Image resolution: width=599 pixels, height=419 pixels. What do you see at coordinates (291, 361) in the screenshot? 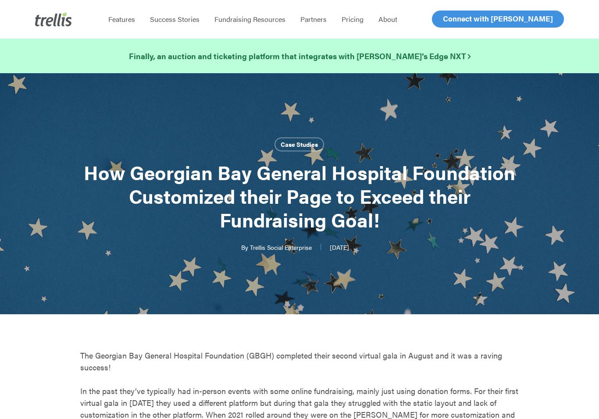
I see `span: The Georgian Bay General Hospital Foundation (GBGH) completed their second virtual gala in August...` at bounding box center [291, 361].